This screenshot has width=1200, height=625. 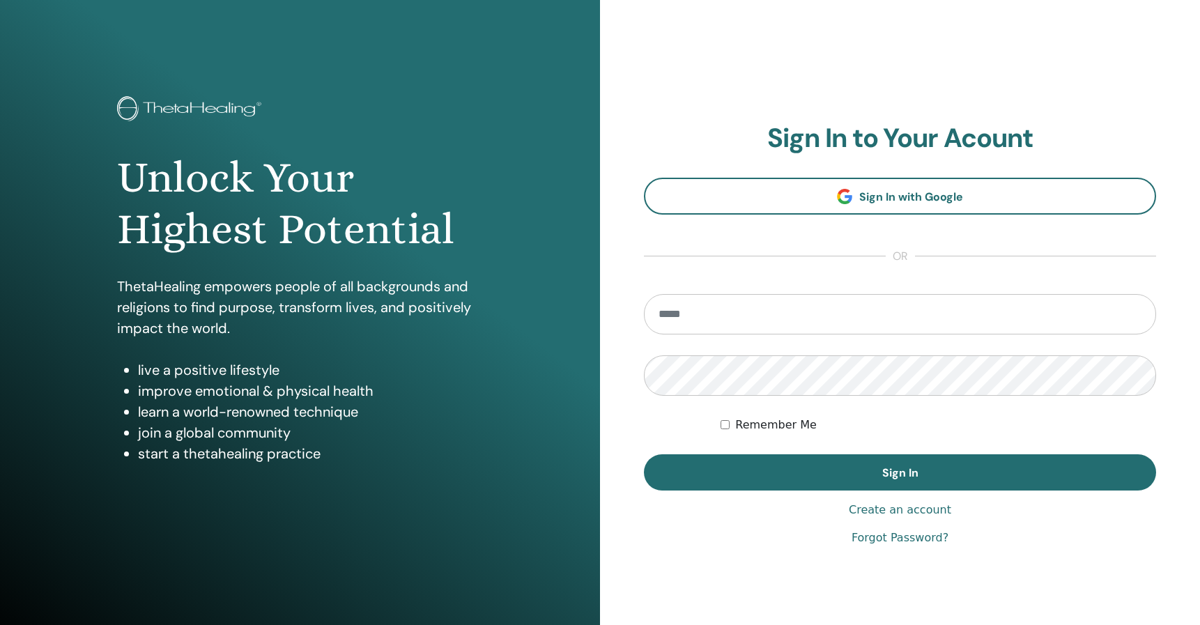 What do you see at coordinates (310, 454) in the screenshot?
I see `li: start a thetahealing practice` at bounding box center [310, 454].